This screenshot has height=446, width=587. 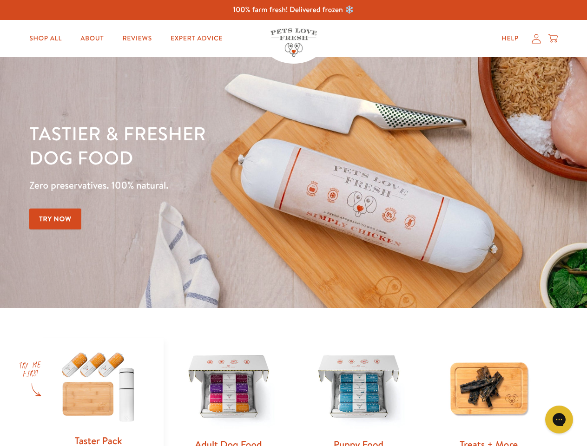 What do you see at coordinates (294, 42) in the screenshot?
I see `img: Pets Love Fresh` at bounding box center [294, 42].